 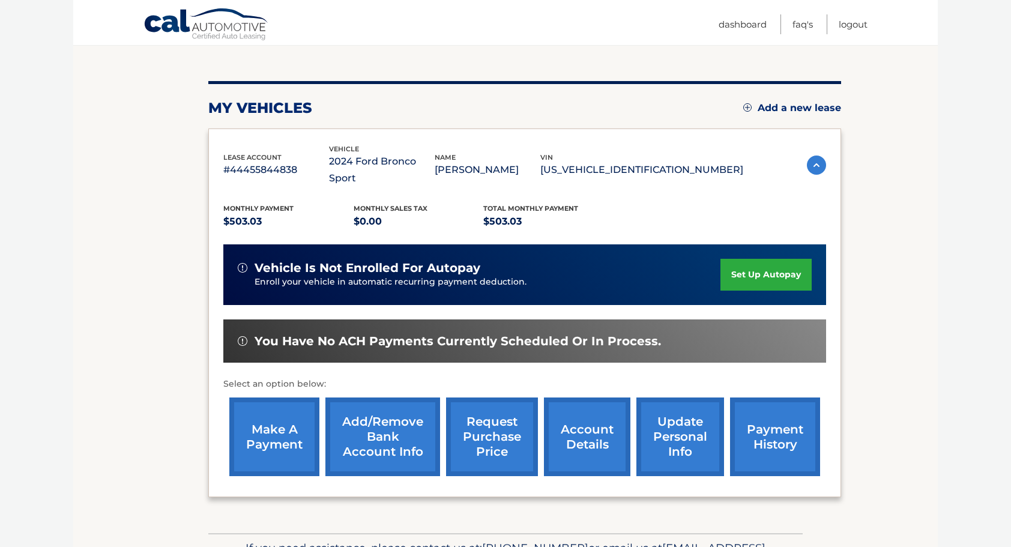 What do you see at coordinates (458, 341) in the screenshot?
I see `span: You have no ACH payments currently scheduled or in process.` at bounding box center [458, 341].